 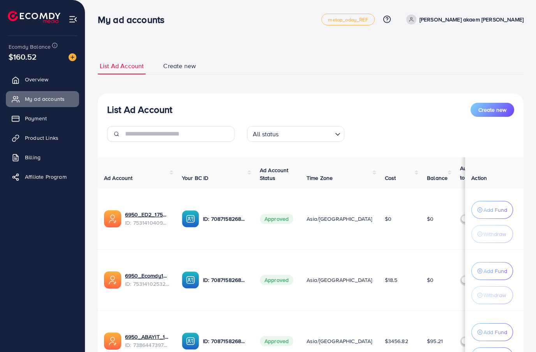 I want to click on a: 6950_ABAYIT_1719791319898, so click(x=147, y=337).